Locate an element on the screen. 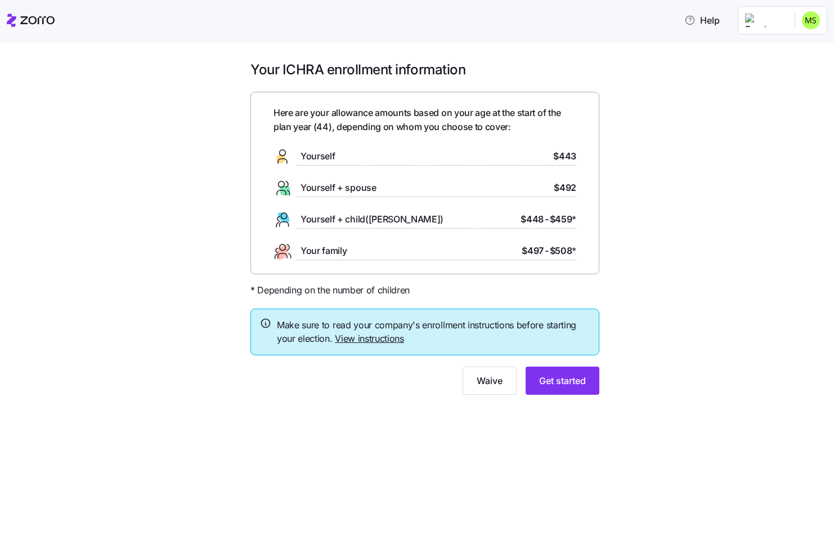 The height and width of the screenshot is (544, 834). span: Here are your allowance amounts based on your age at the start of the plan year ( 44 ), depending... is located at coordinates (425, 120).